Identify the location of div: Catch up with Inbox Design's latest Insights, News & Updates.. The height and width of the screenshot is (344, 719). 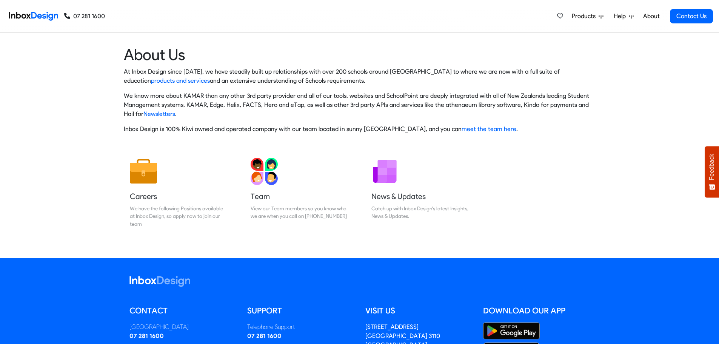
(420, 212).